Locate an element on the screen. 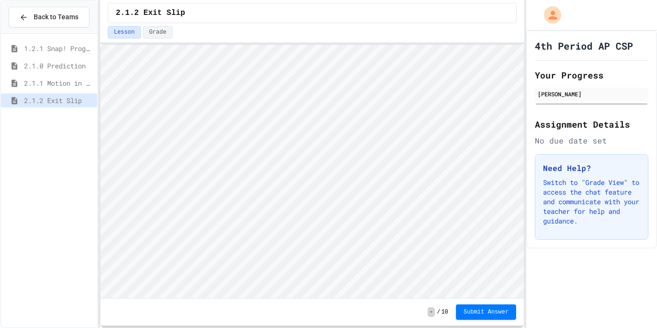  div: My Account is located at coordinates (549, 15).